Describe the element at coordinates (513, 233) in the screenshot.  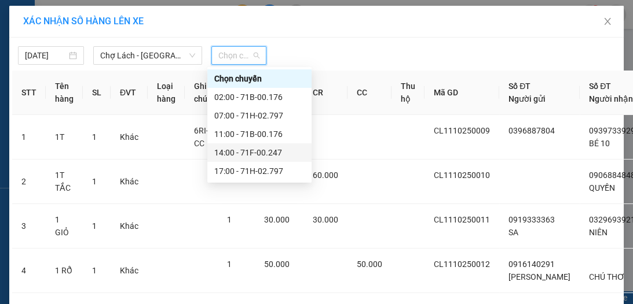
I see `span: SA` at that location.